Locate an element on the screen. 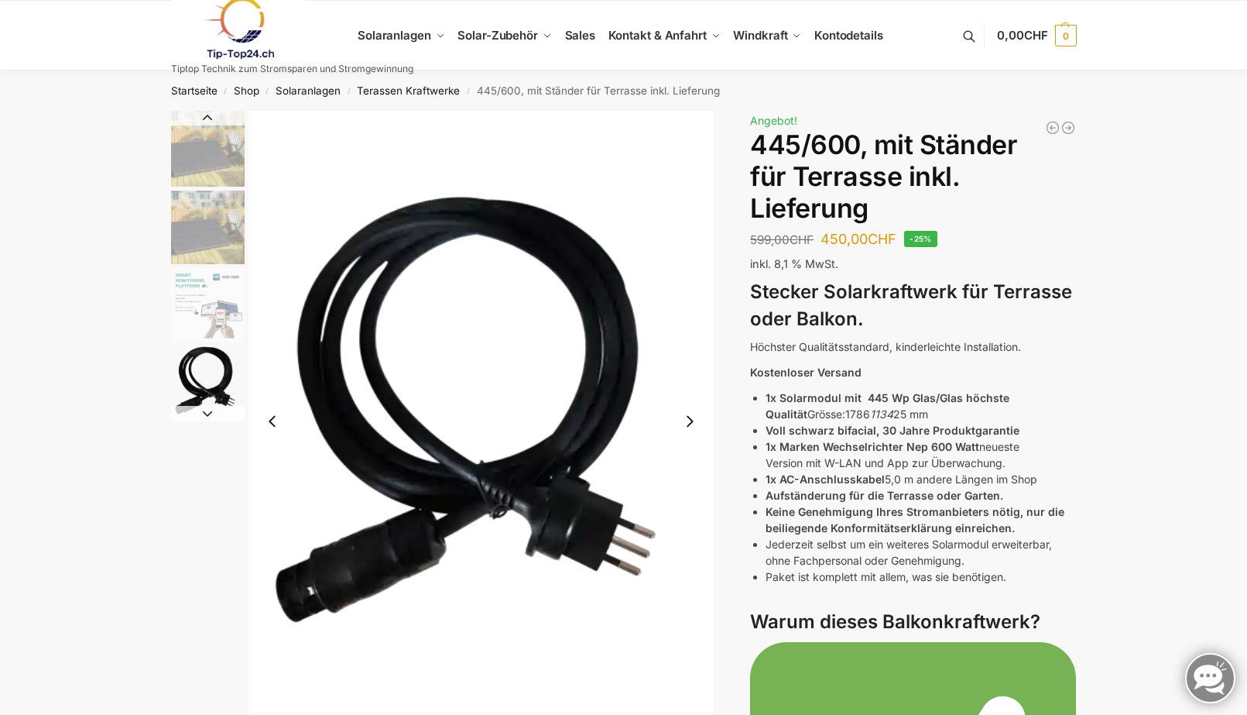 The image size is (1247, 715). img: Anschlusskabel-3meter is located at coordinates (207, 382).